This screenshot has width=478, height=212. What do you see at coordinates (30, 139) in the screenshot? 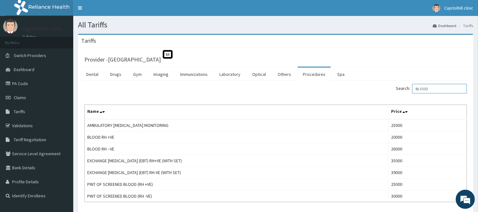
I see `span: Tariff Negotiation` at bounding box center [30, 139].